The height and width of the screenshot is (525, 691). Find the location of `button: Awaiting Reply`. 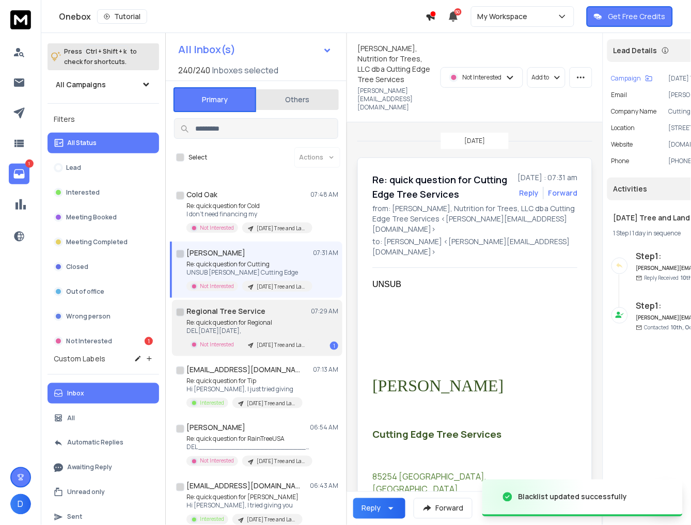

button: Awaiting Reply is located at coordinates (103, 468).